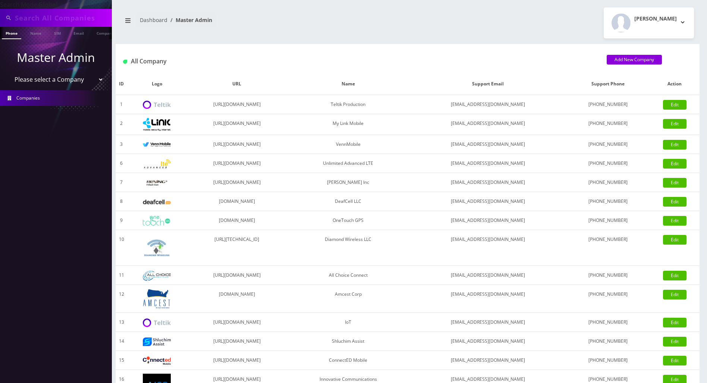  Describe the element at coordinates (121, 144) in the screenshot. I see `td: 3` at that location.